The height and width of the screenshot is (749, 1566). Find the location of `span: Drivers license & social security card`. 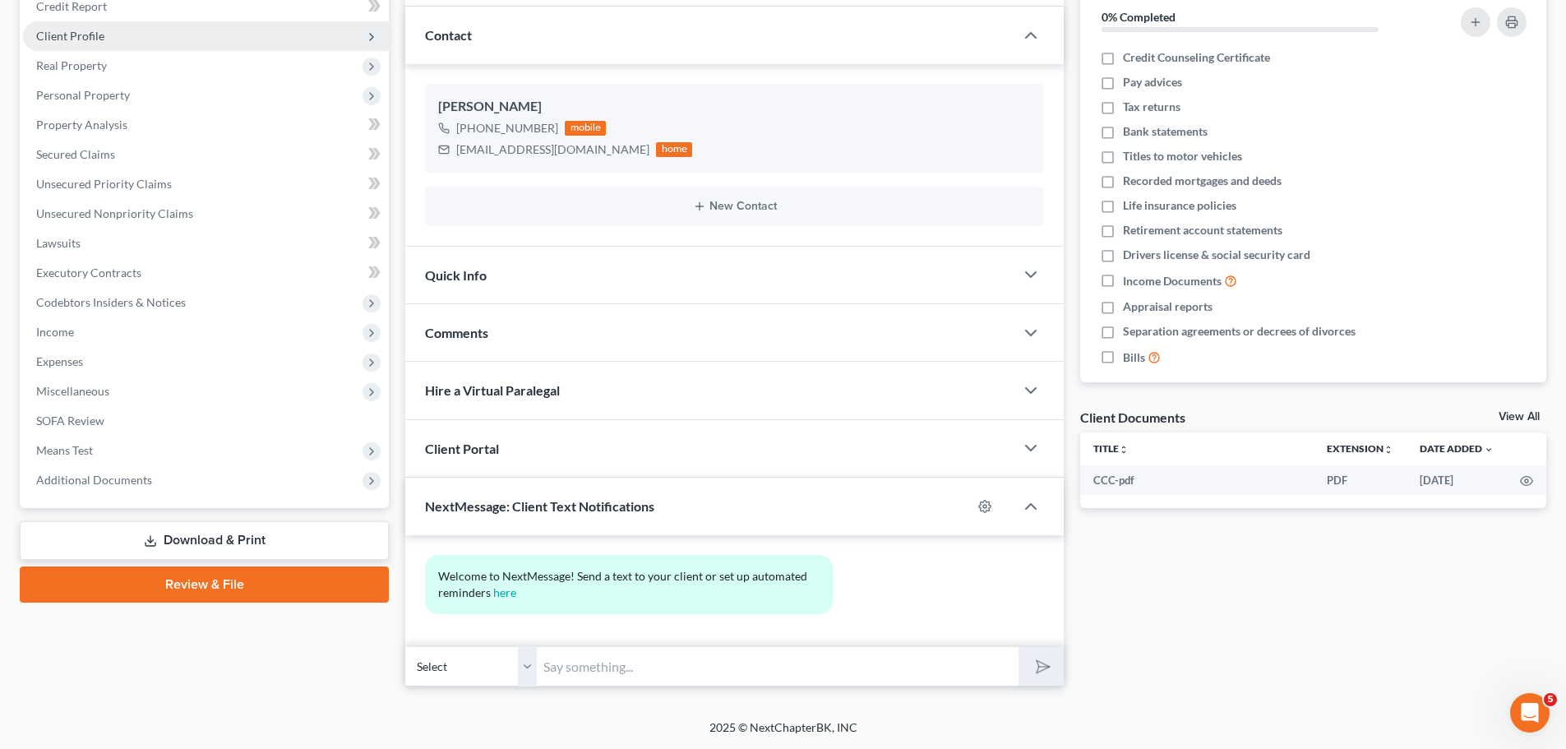

span: Drivers license & social security card is located at coordinates (1216, 255).